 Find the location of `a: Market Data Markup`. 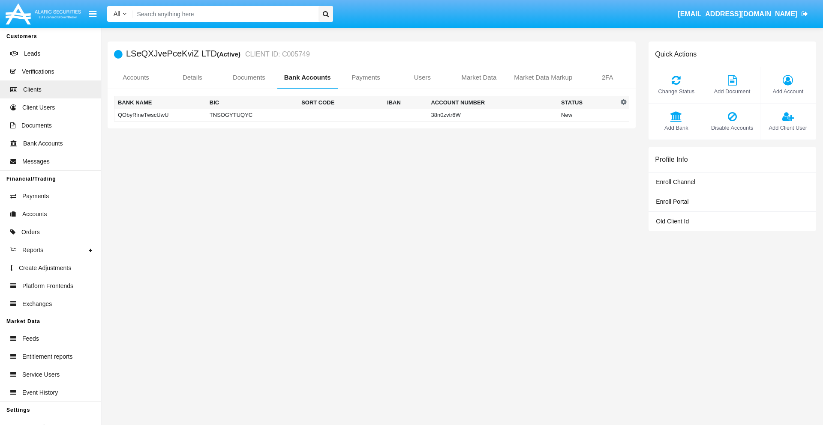

a: Market Data Markup is located at coordinates (543, 78).